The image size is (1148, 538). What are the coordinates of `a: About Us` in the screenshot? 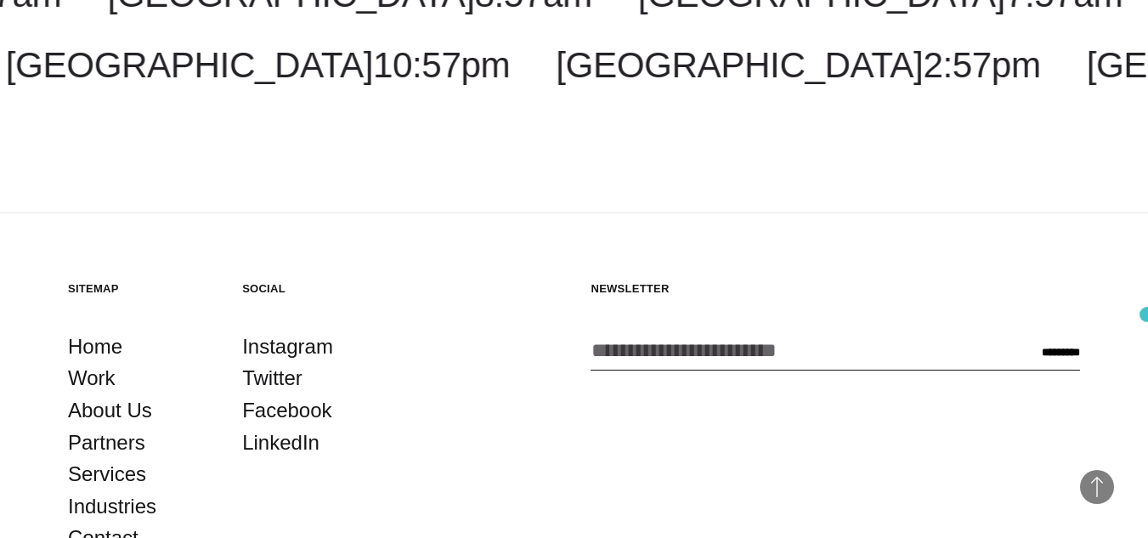 It's located at (110, 410).